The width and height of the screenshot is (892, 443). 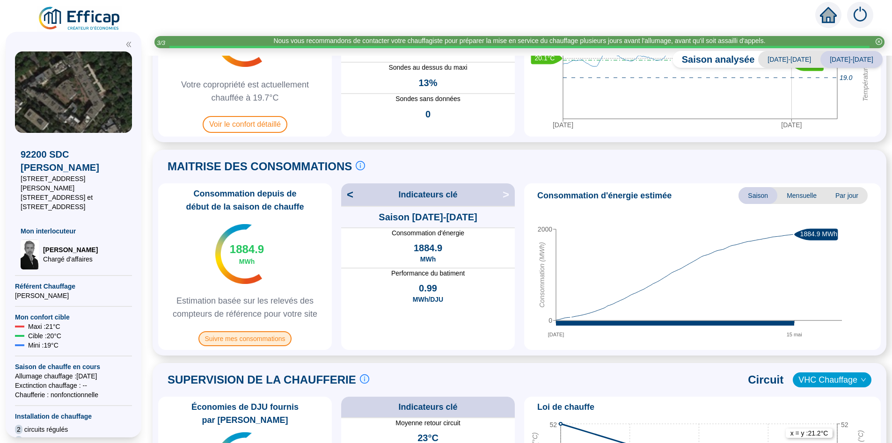 I want to click on text: x = y : 21.2 °C, so click(x=809, y=433).